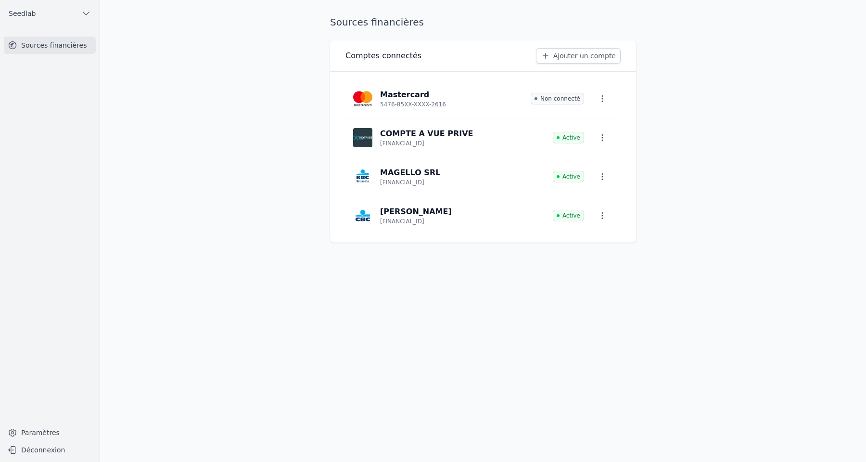  What do you see at coordinates (578, 56) in the screenshot?
I see `a: Ajouter un compte` at bounding box center [578, 56].